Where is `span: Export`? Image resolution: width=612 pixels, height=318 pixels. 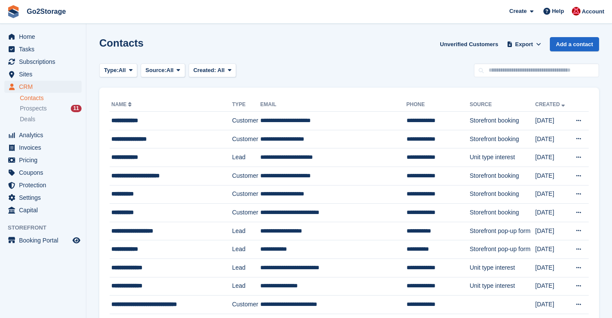
span: Export is located at coordinates (524, 44).